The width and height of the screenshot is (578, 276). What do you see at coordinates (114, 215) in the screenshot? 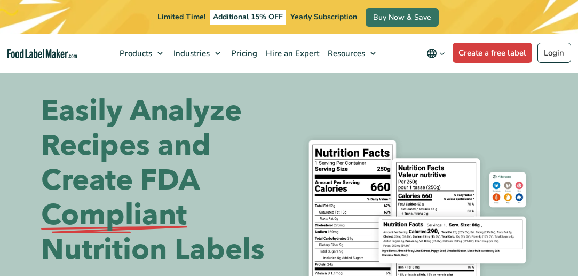
I see `span: Compliant` at bounding box center [114, 215].